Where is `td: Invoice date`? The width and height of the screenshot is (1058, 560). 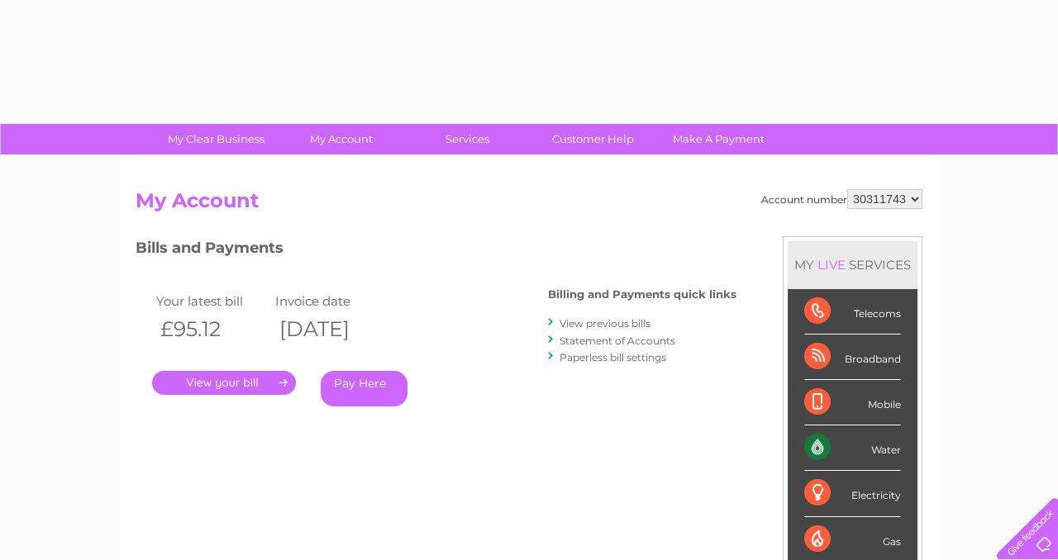 td: Invoice date is located at coordinates (331, 301).